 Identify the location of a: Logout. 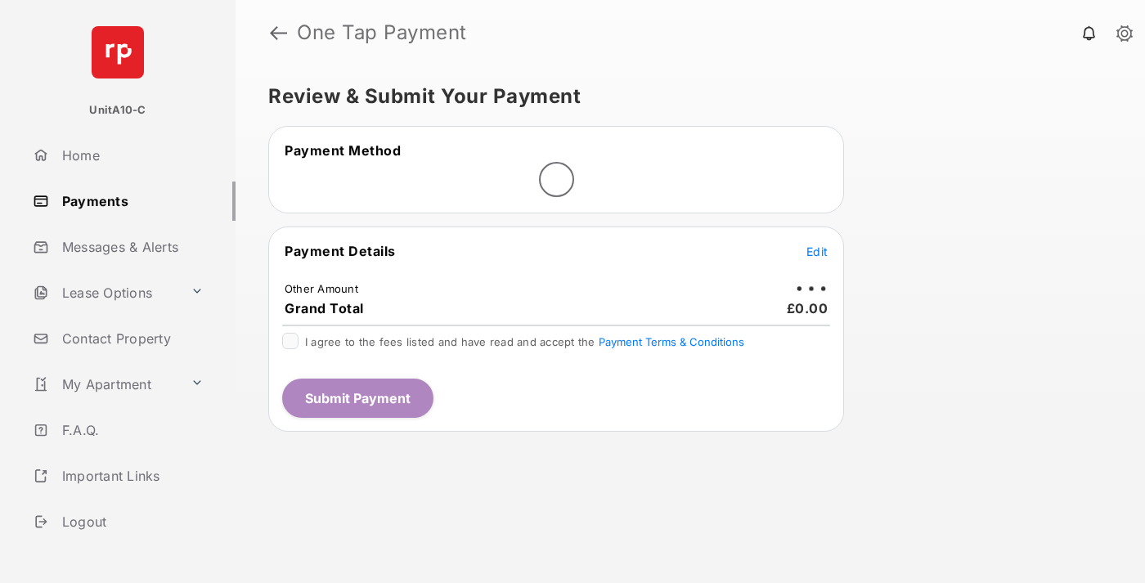
(131, 522).